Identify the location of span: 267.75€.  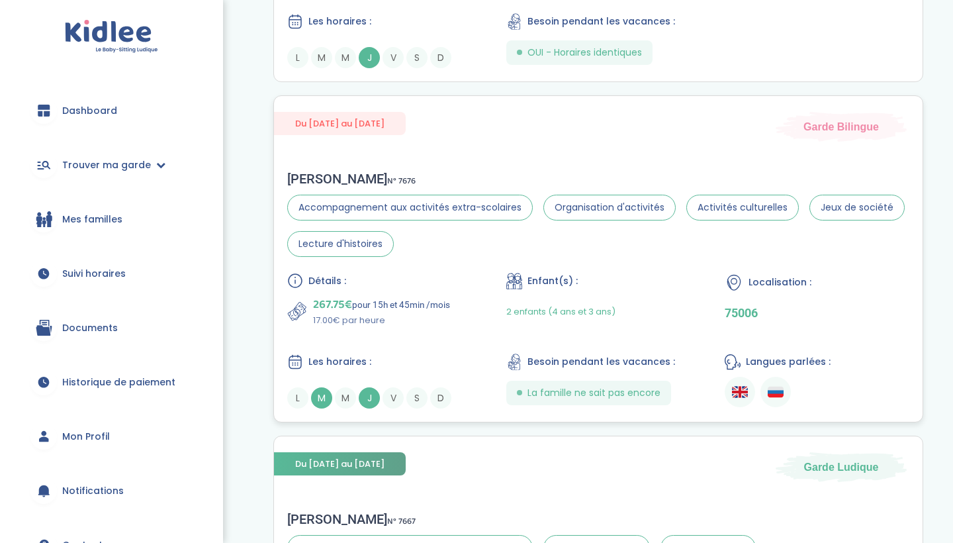
(332, 305).